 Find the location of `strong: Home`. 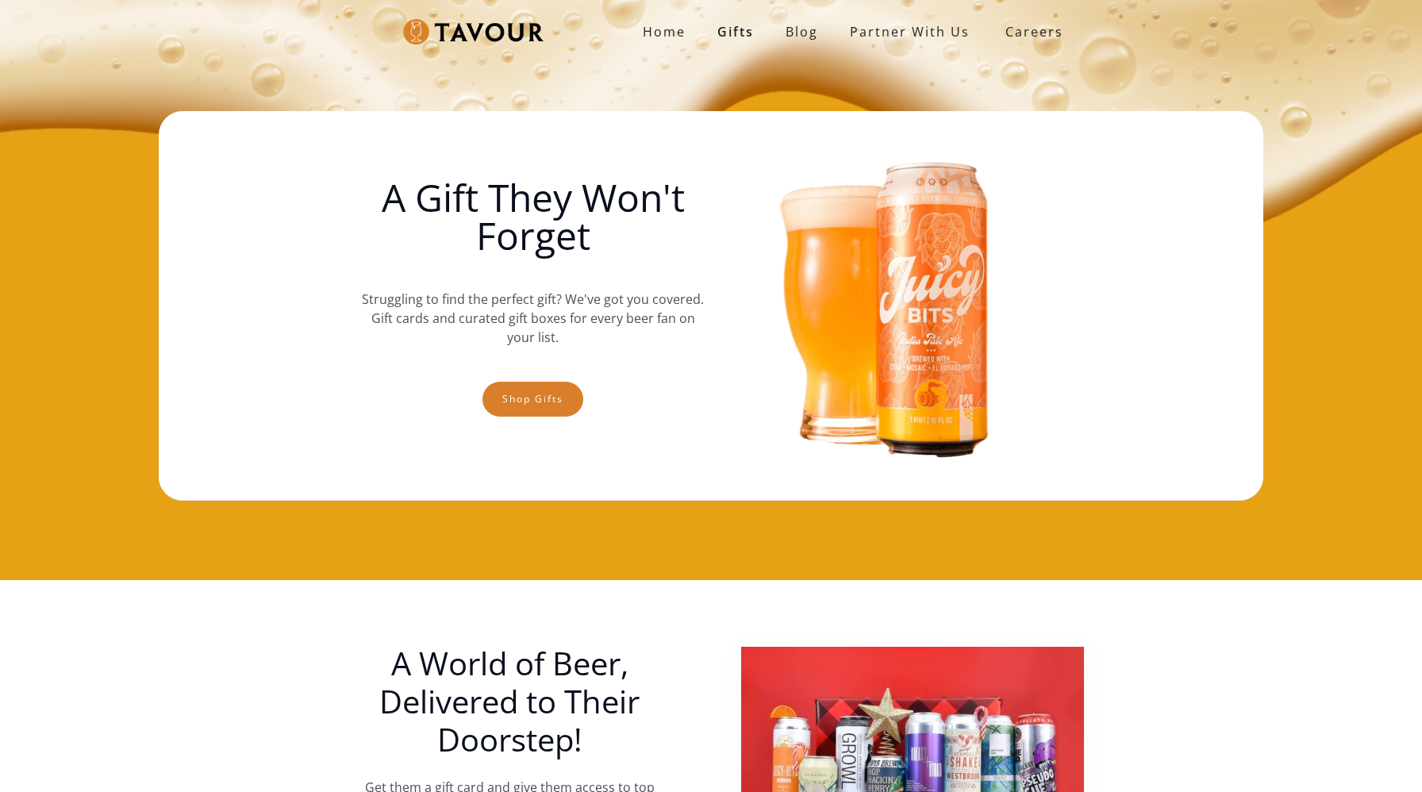

strong: Home is located at coordinates (664, 32).